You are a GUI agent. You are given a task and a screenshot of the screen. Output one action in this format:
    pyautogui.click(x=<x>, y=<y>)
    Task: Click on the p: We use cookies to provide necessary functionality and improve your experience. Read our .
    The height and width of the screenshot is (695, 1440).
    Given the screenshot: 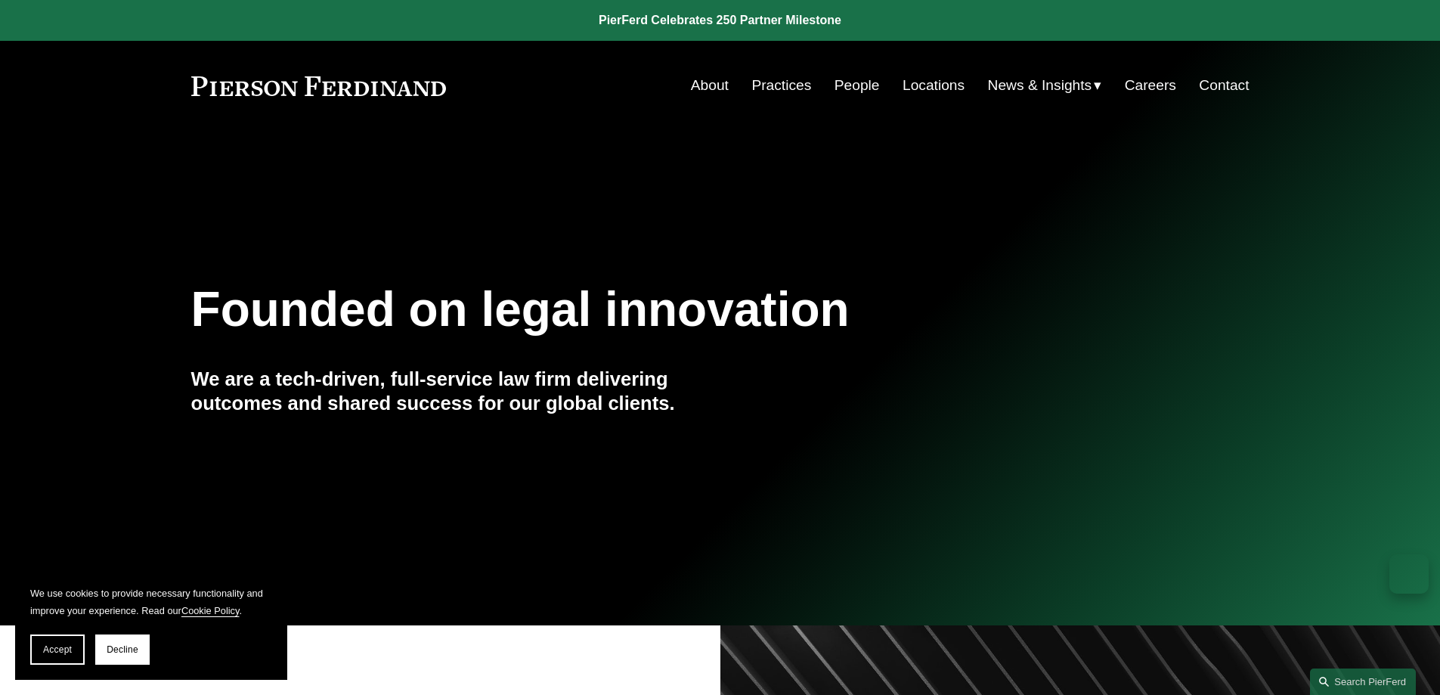 What is the action you would take?
    pyautogui.click(x=151, y=602)
    